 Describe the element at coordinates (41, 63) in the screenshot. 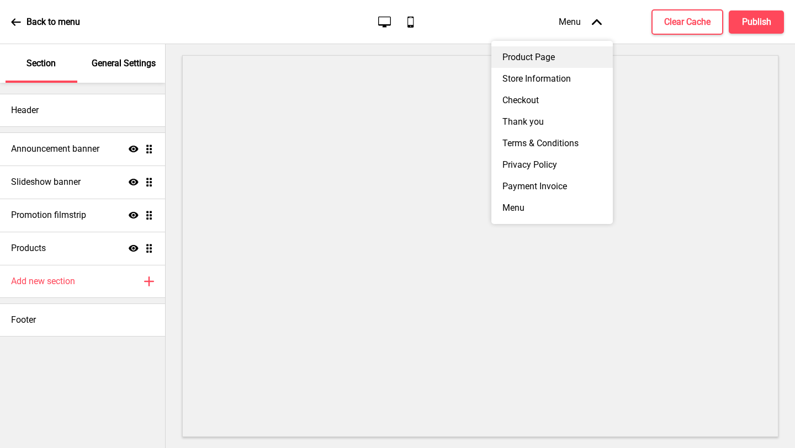

I see `p: Section` at that location.